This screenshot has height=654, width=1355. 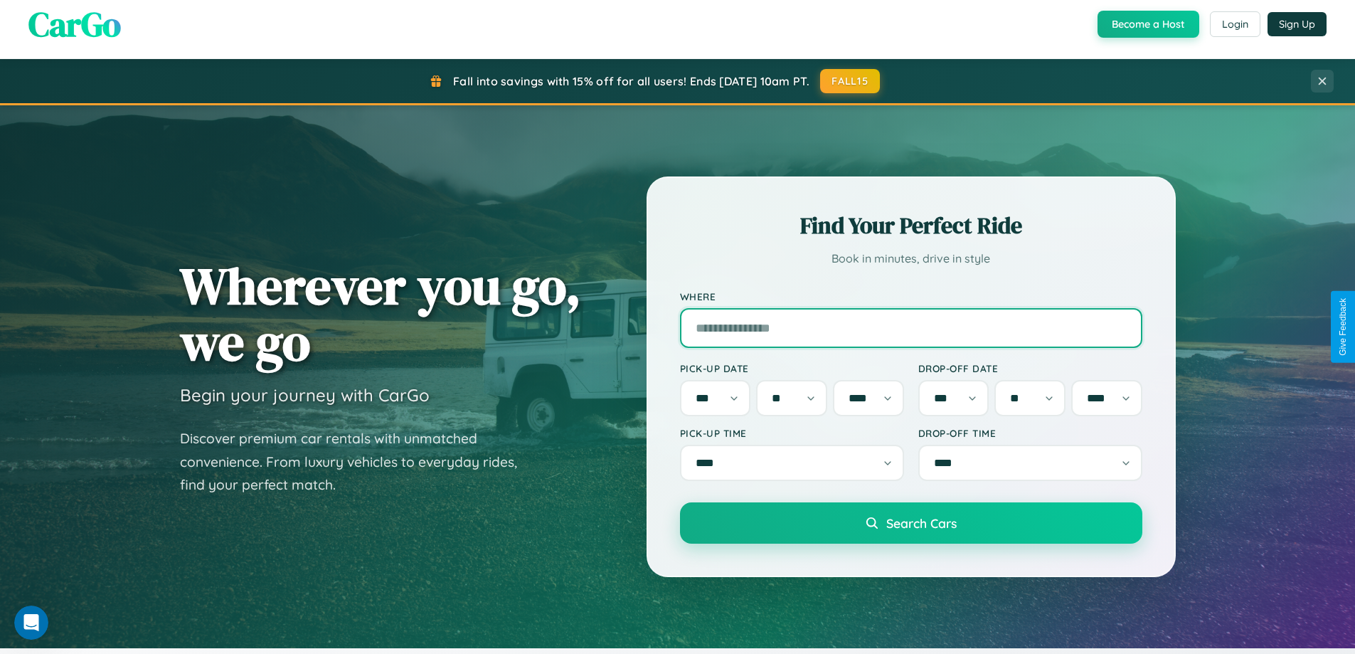 What do you see at coordinates (911, 258) in the screenshot?
I see `p: Book in minutes, drive in style` at bounding box center [911, 258].